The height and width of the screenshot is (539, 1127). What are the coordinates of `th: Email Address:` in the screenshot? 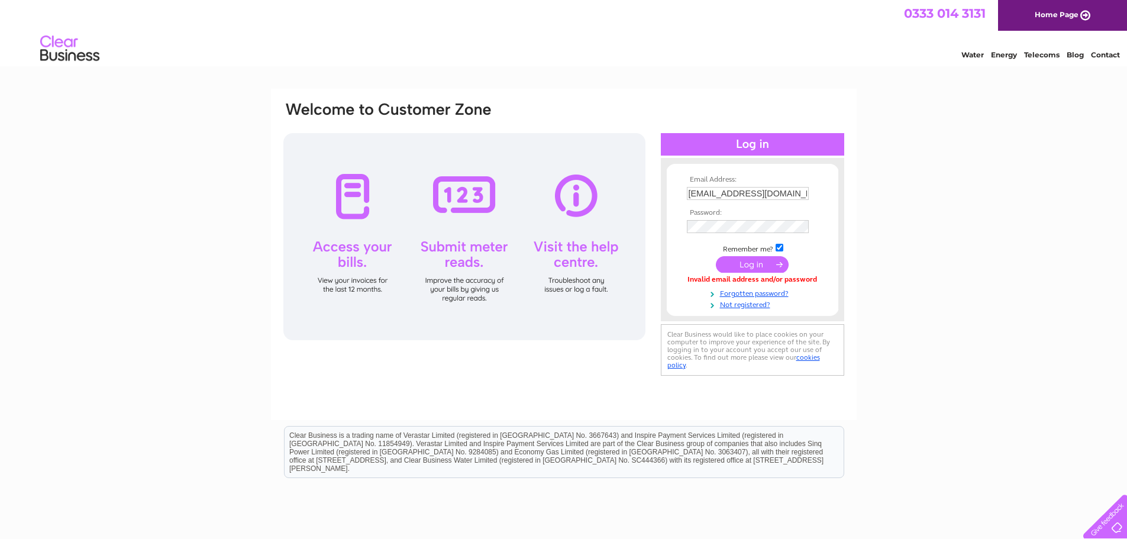 It's located at (753, 180).